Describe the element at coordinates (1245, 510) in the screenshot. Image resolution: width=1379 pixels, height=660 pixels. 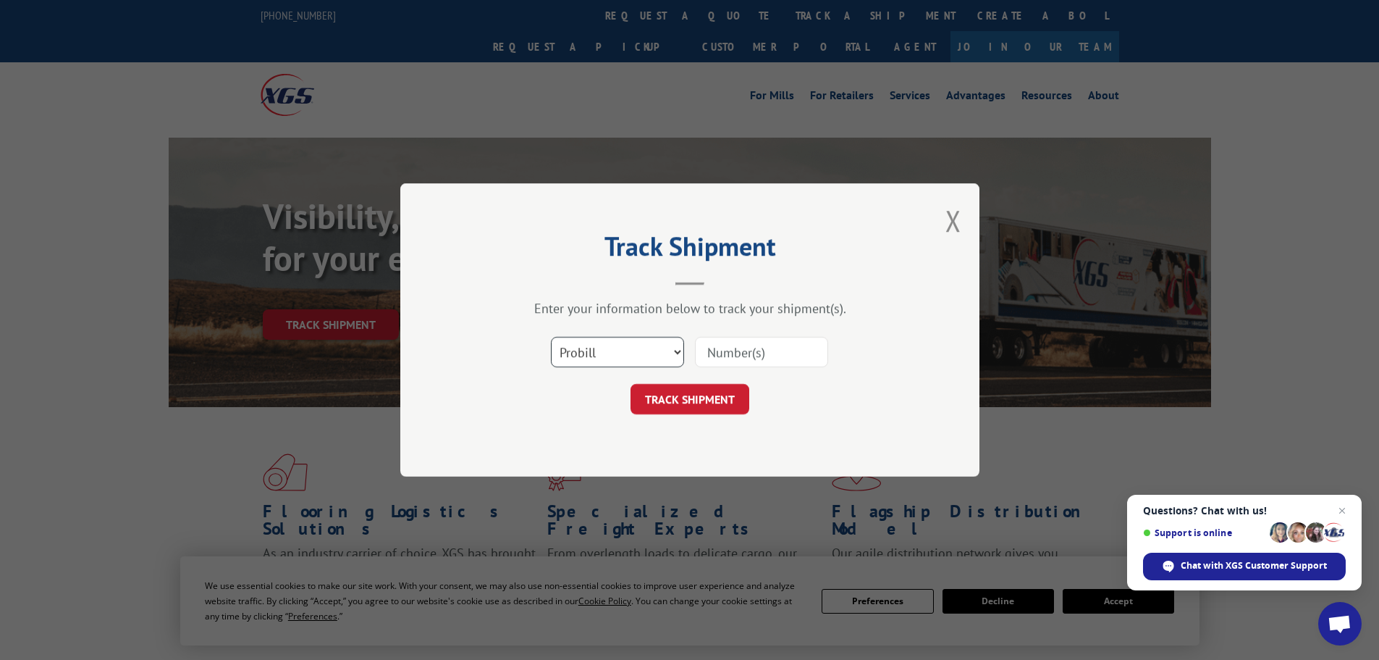
I see `span: Questions? Chat with us!` at that location.